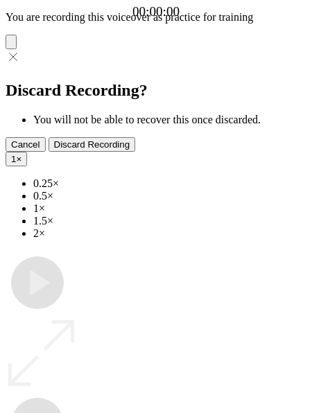 The height and width of the screenshot is (413, 312). Describe the element at coordinates (156, 17) in the screenshot. I see `p: You are recording this voiceover as practice for training` at that location.